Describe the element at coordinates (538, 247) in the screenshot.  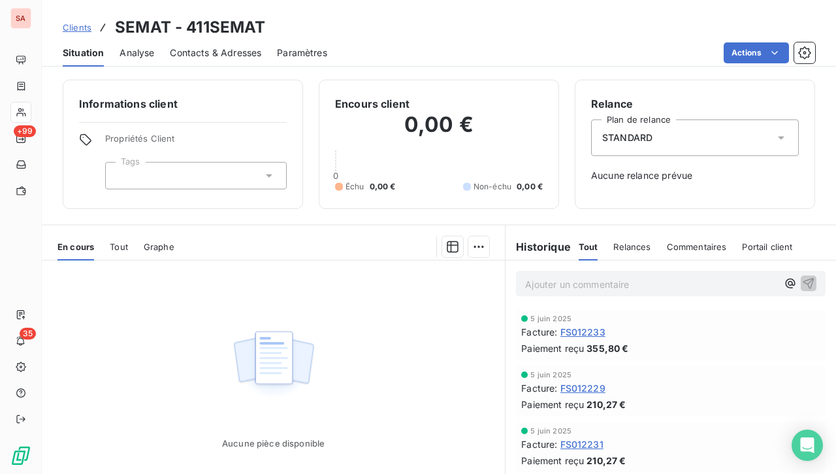
I see `h6: Historique` at that location.